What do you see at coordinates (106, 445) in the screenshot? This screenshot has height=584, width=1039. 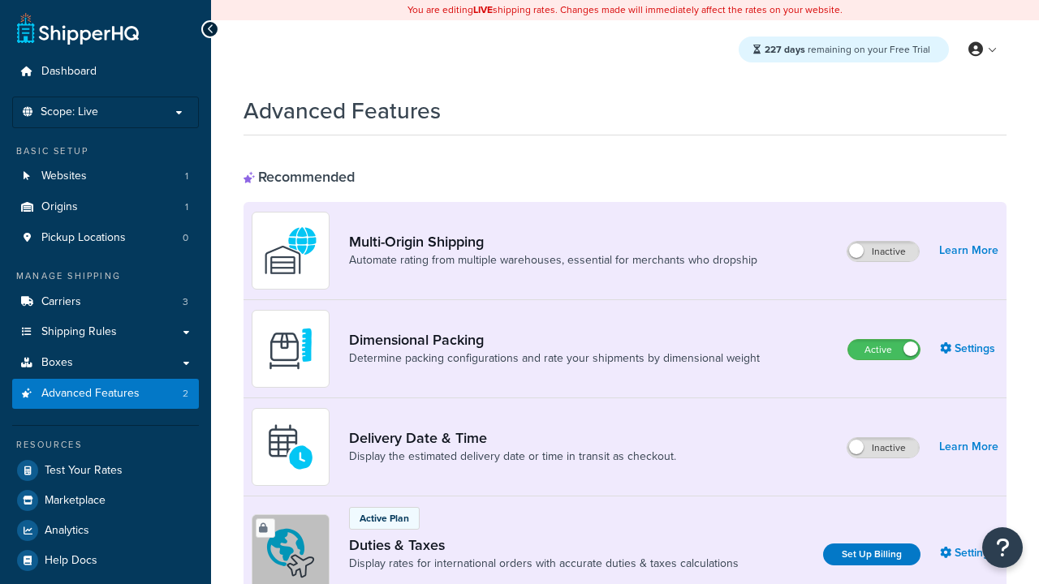 I see `div: Resources` at bounding box center [106, 445].